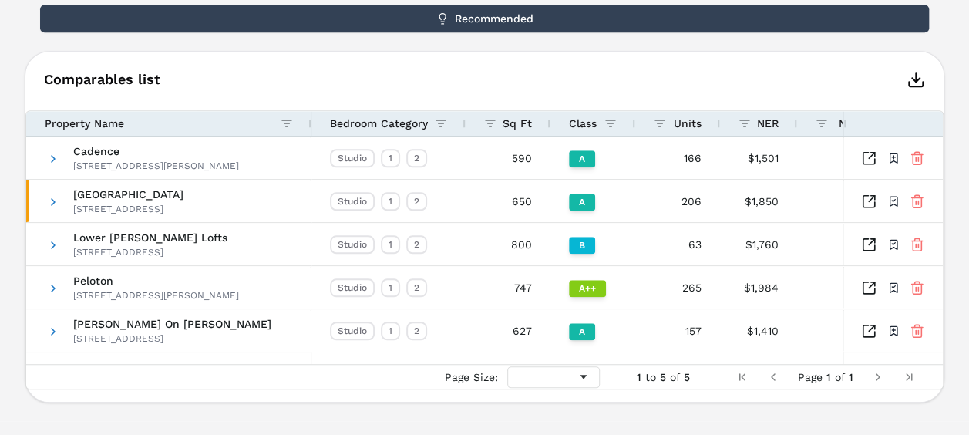 The width and height of the screenshot is (969, 435). What do you see at coordinates (553, 377) in the screenshot?
I see `div: Page Size` at bounding box center [553, 377].